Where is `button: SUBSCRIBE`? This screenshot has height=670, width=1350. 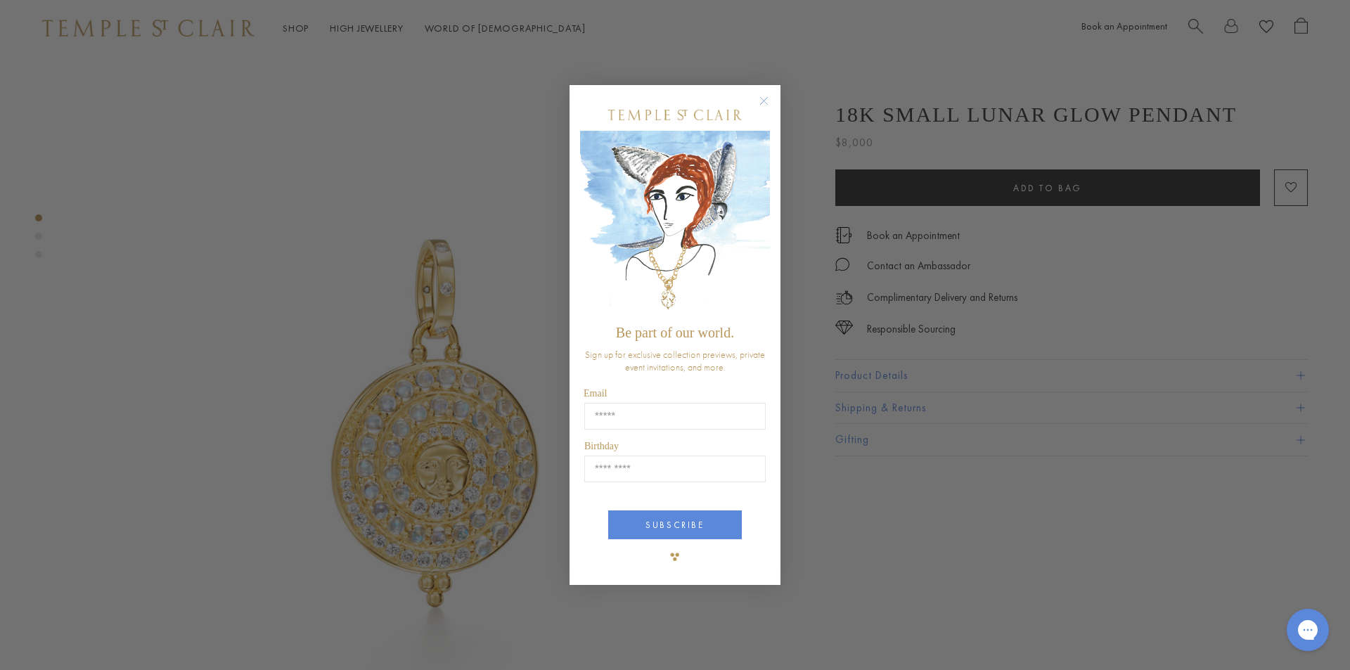
button: SUBSCRIBE is located at coordinates (675, 525).